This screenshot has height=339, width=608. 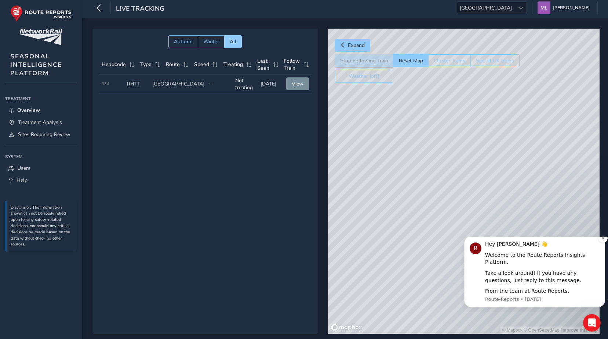 I want to click on span: View, so click(x=298, y=84).